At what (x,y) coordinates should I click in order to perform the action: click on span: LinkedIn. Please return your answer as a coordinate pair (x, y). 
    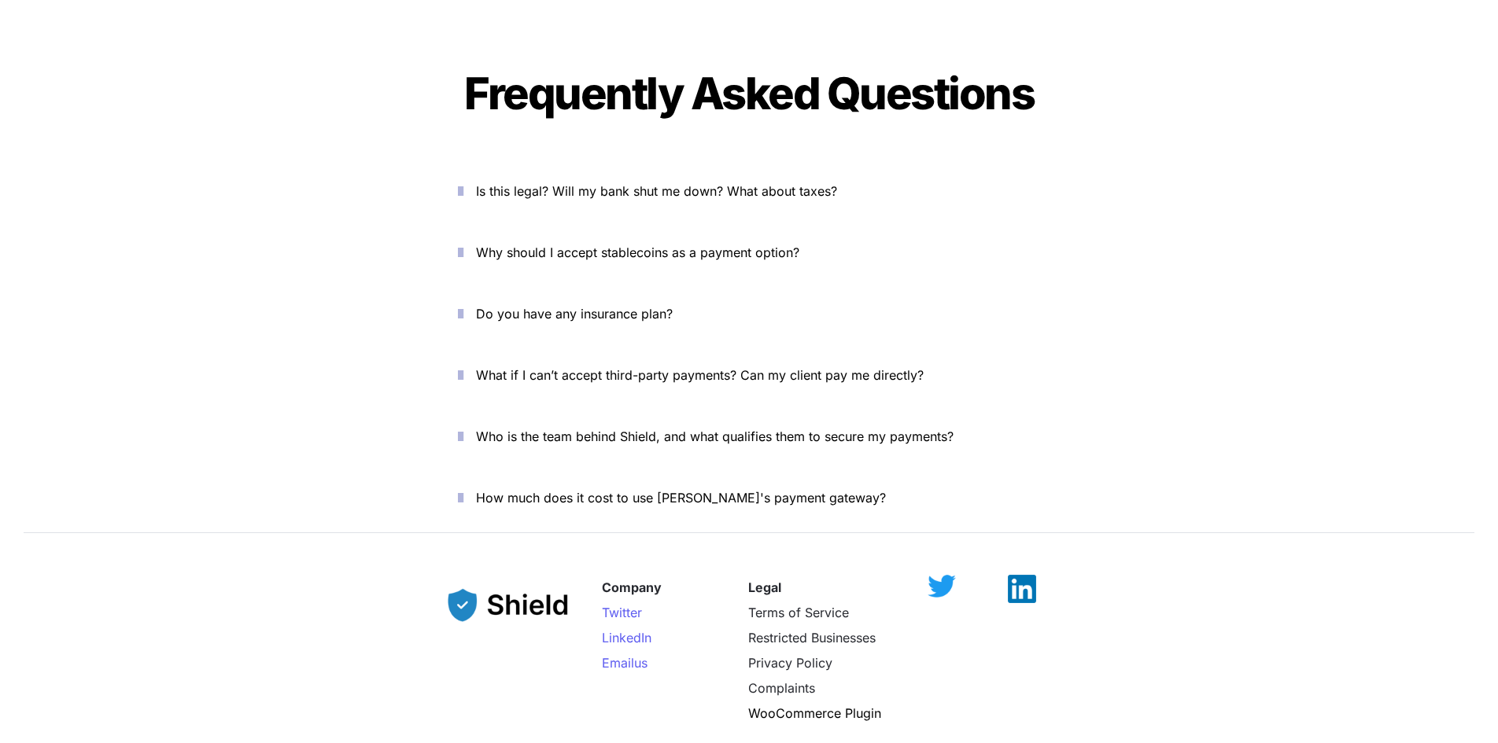
    Looking at the image, I should click on (626, 638).